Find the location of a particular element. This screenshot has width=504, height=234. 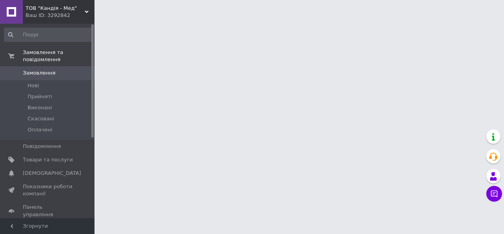

span: Показники роботи компанії is located at coordinates (48, 190).